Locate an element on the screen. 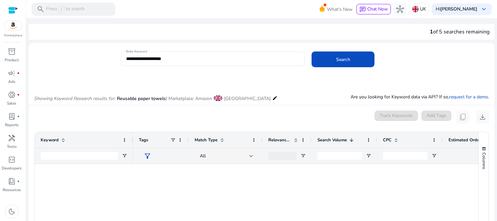 The image size is (497, 221). span: book_4 is located at coordinates (12, 181).